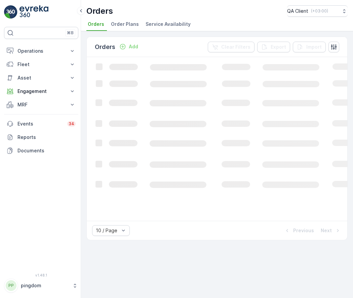 The height and width of the screenshot is (298, 353). I want to click on button: Previous, so click(299, 231).